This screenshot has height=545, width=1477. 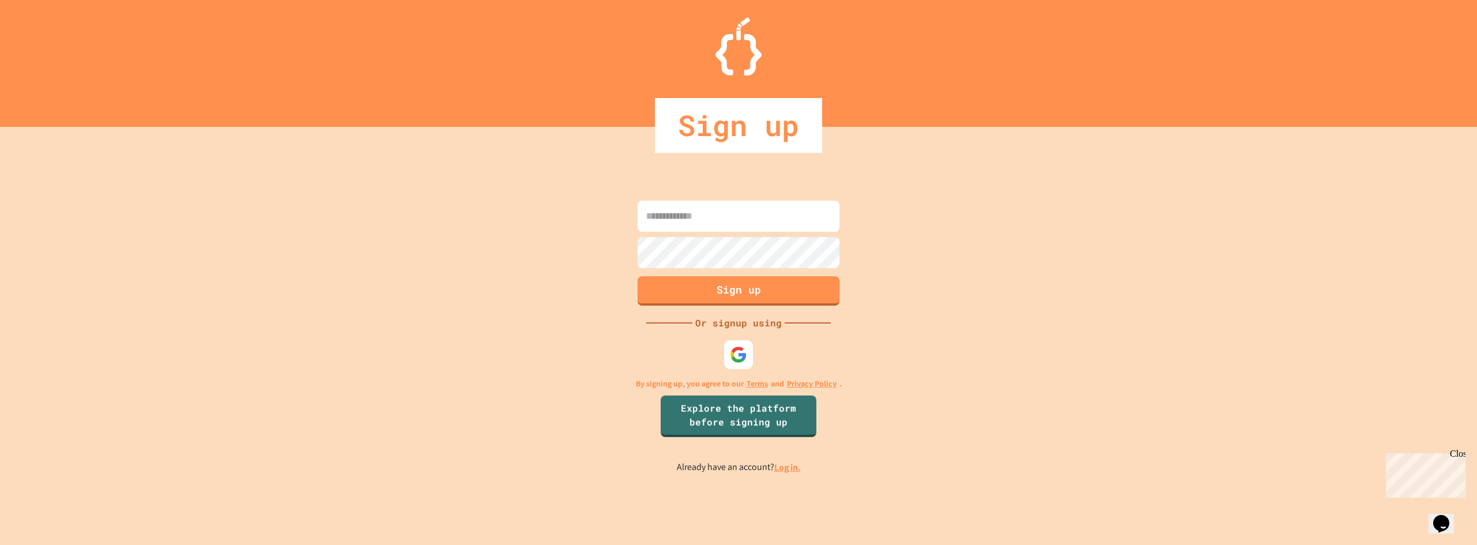 I want to click on p: By signing up, you agree to our and ., so click(x=739, y=384).